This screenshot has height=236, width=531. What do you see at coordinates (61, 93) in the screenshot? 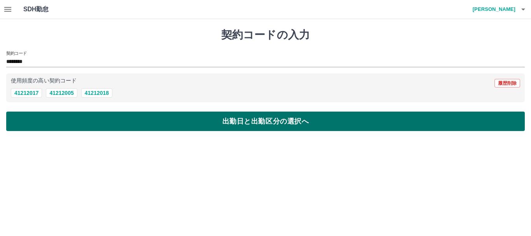
I see `button: 41212005` at bounding box center [61, 93].